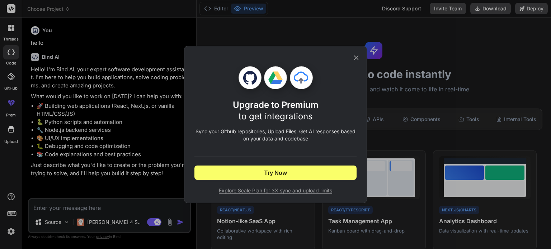 Image resolution: width=551 pixels, height=249 pixels. Describe the element at coordinates (275, 111) in the screenshot. I see `h1: Upgrade to Premium` at that location.